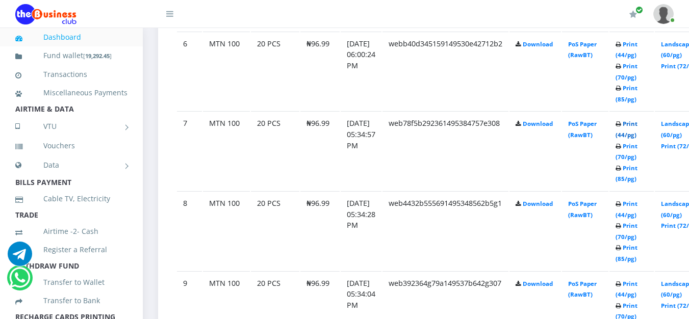  Describe the element at coordinates (445, 150) in the screenshot. I see `td: web78f5b292361495384757e308` at that location.